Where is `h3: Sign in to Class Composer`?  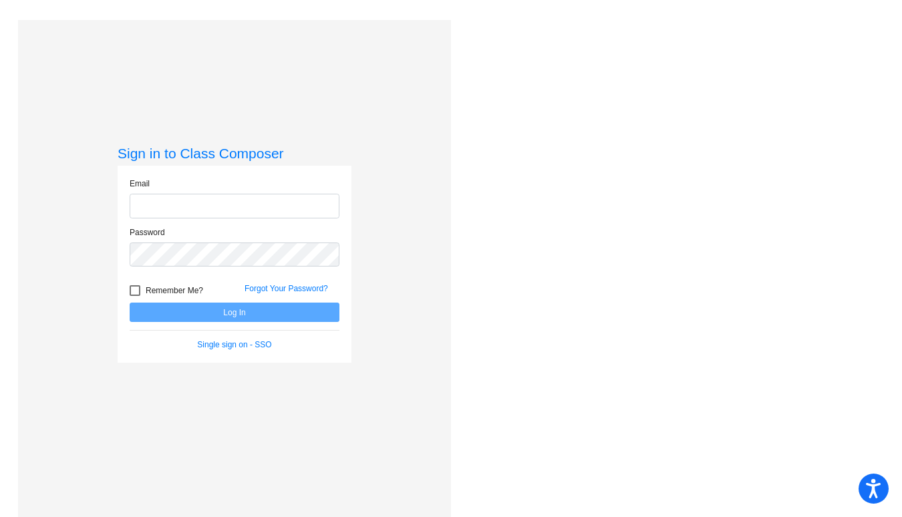 h3: Sign in to Class Composer is located at coordinates (235, 153).